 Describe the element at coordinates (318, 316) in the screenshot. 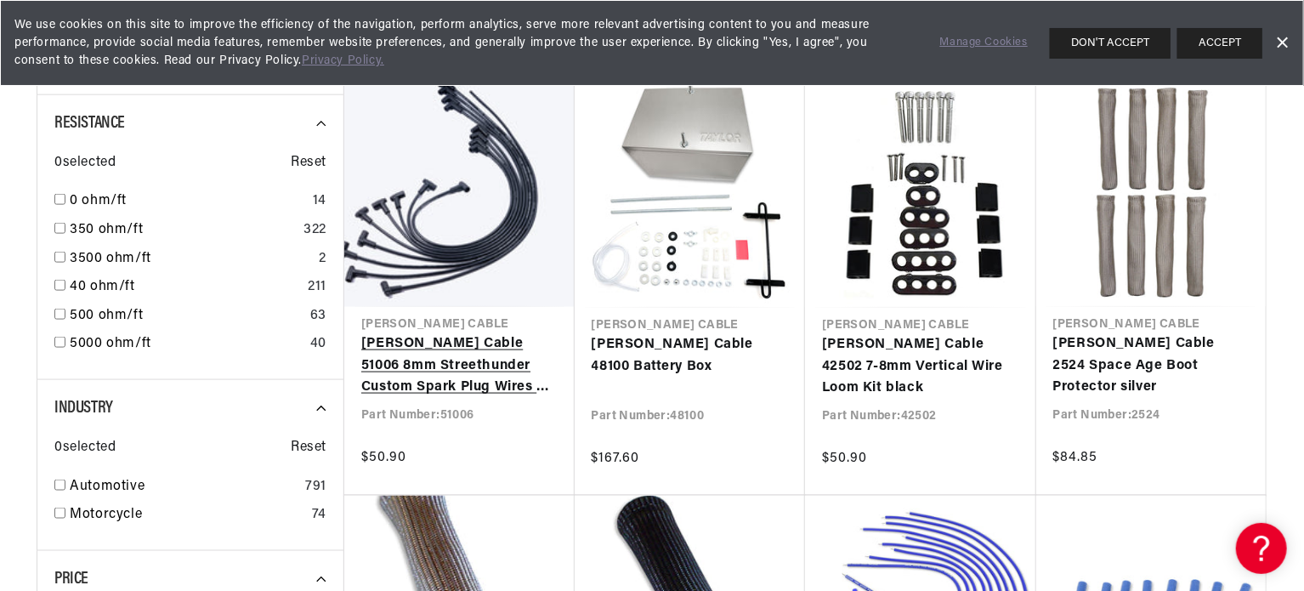

I see `div: 63` at that location.